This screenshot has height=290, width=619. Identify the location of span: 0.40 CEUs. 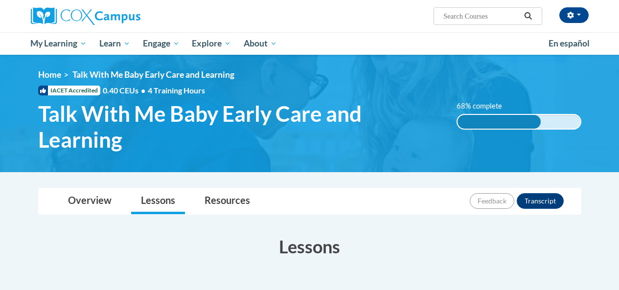
(125, 90).